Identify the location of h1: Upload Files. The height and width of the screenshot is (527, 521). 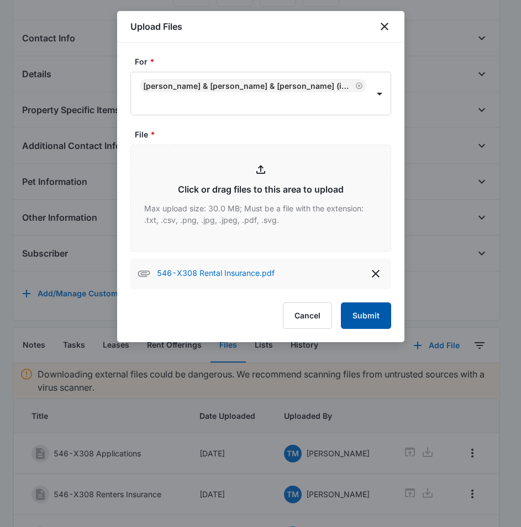
(156, 27).